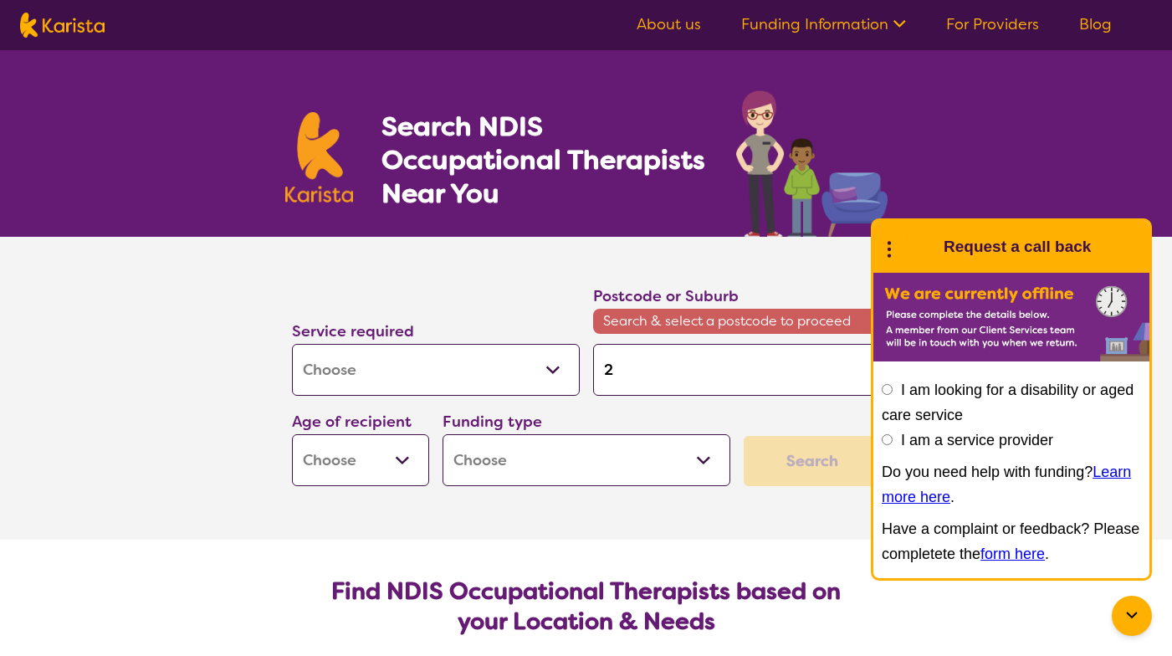 The image size is (1172, 656). Describe the element at coordinates (1012, 541) in the screenshot. I see `p: Have a complaint or feedback? Please completete the .` at that location.